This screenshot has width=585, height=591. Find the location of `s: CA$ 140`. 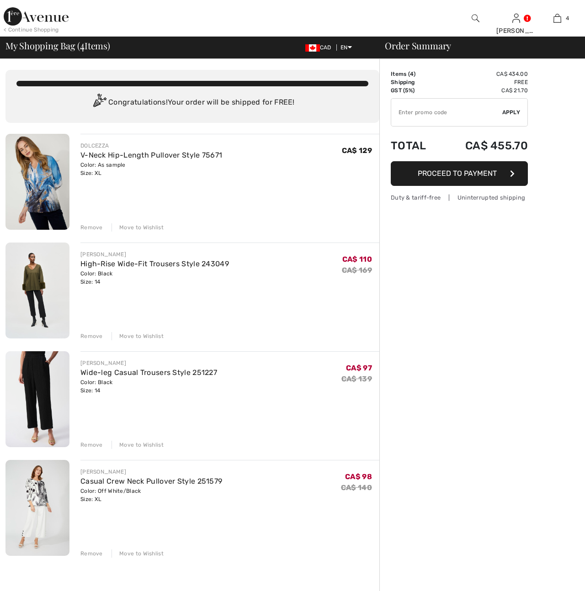

s: CA$ 140 is located at coordinates (356, 488).